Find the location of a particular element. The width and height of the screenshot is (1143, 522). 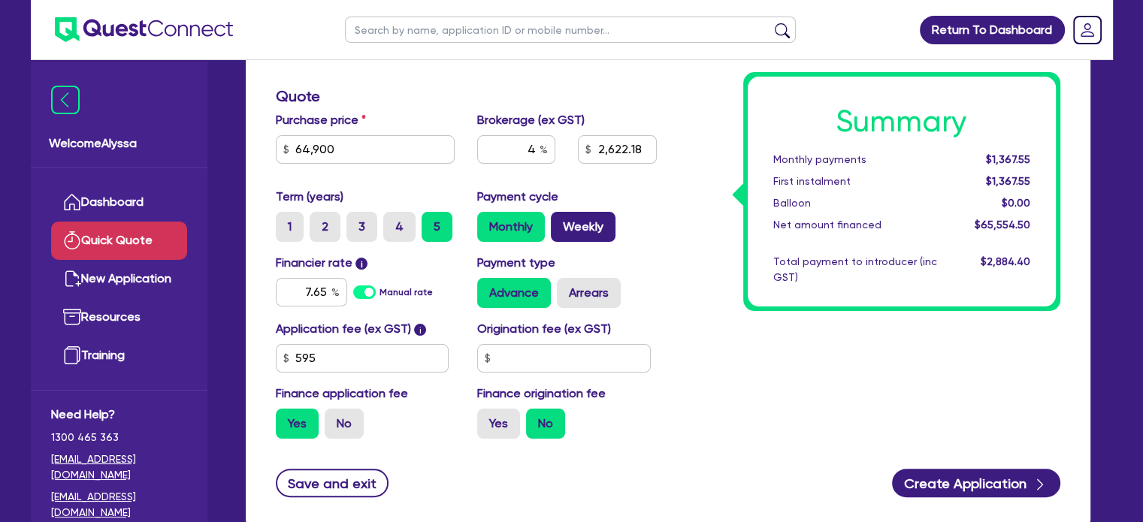

span: Need Help? is located at coordinates (119, 415).